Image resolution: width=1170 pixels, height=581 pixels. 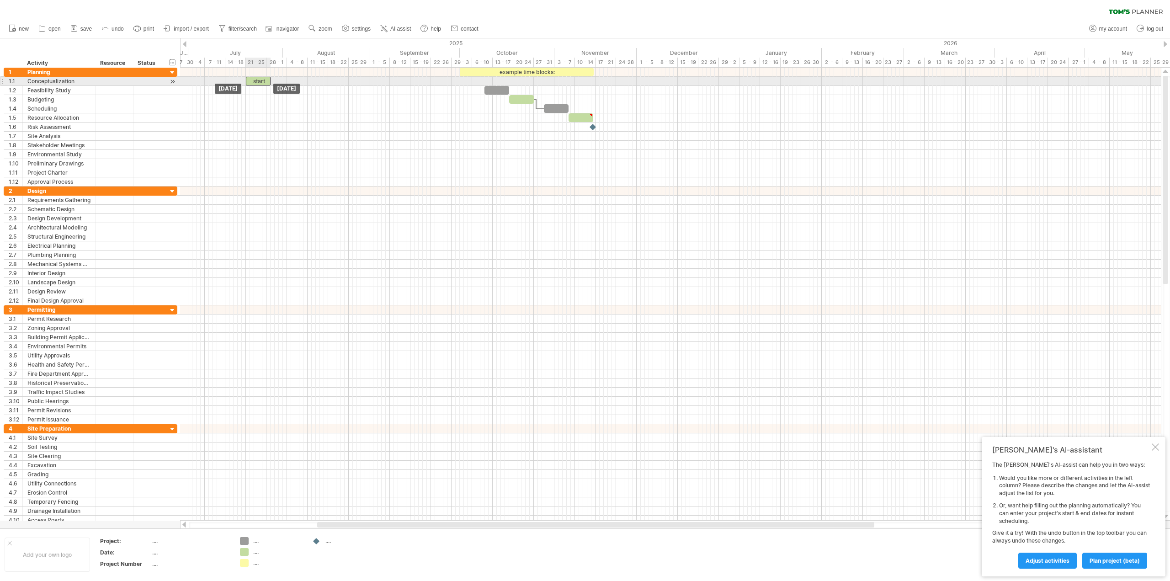 What do you see at coordinates (16, 108) in the screenshot?
I see `div: 1.4` at bounding box center [16, 108].